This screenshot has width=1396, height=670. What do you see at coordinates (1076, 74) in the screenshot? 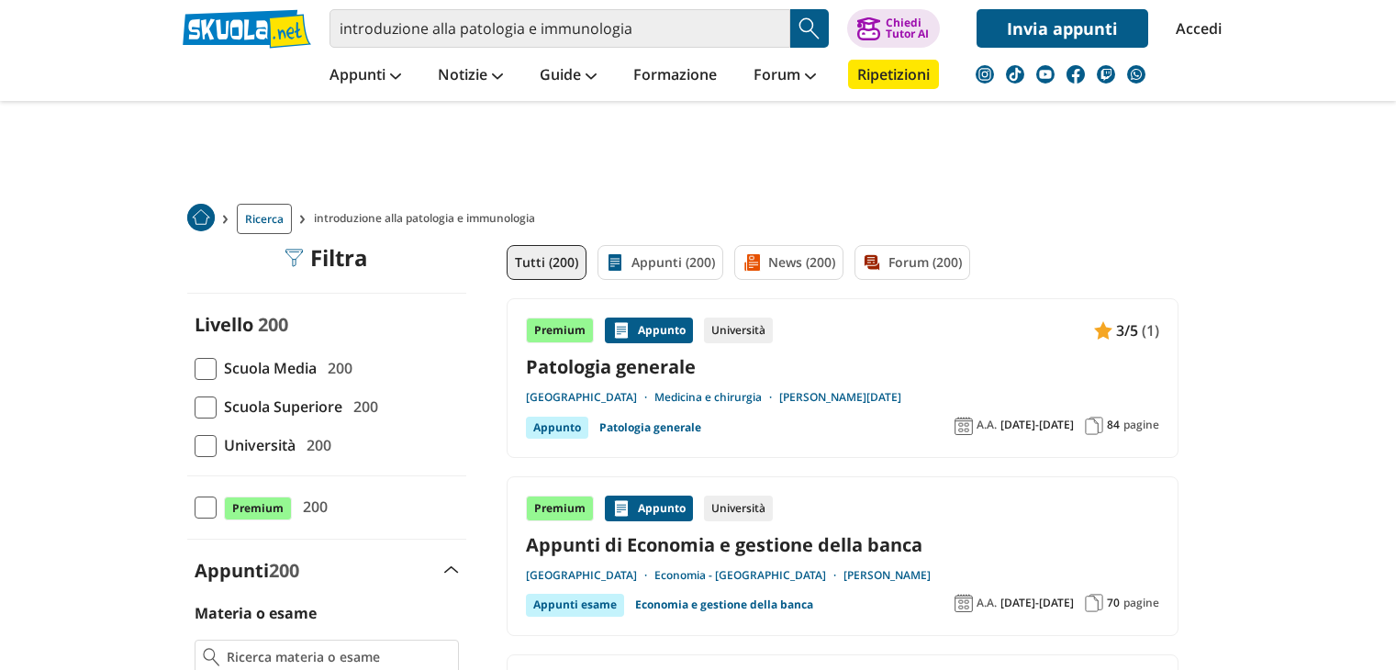
I see `img: facebook` at bounding box center [1076, 74].